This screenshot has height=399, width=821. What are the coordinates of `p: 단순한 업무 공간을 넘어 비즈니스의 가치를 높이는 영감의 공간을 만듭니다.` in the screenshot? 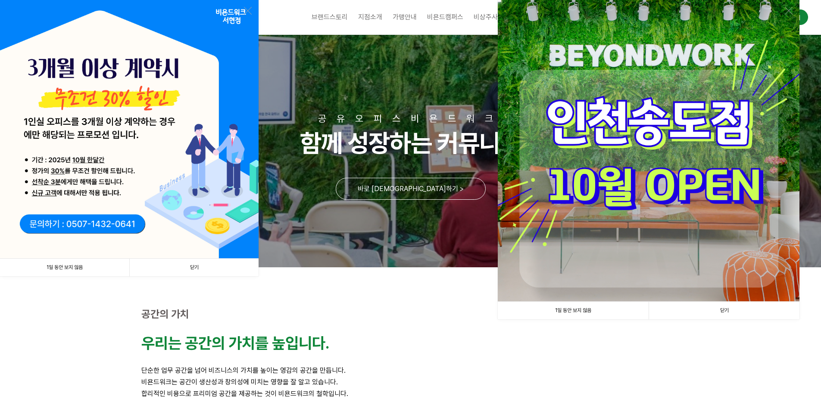 It's located at (411, 371).